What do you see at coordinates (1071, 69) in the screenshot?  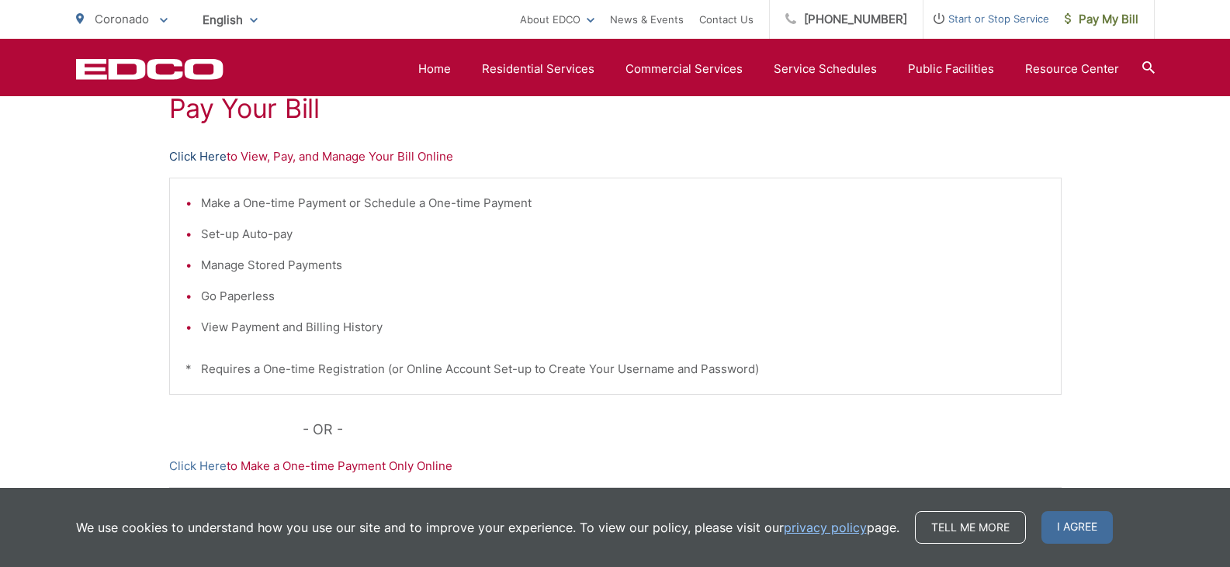 I see `a: Resource Center` at bounding box center [1071, 69].